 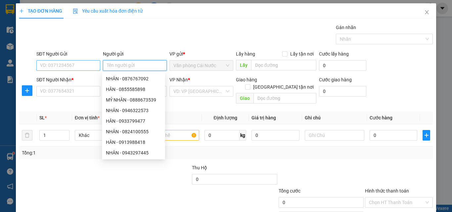 I want to click on div: HÂN - 0933799477, so click(x=133, y=121).